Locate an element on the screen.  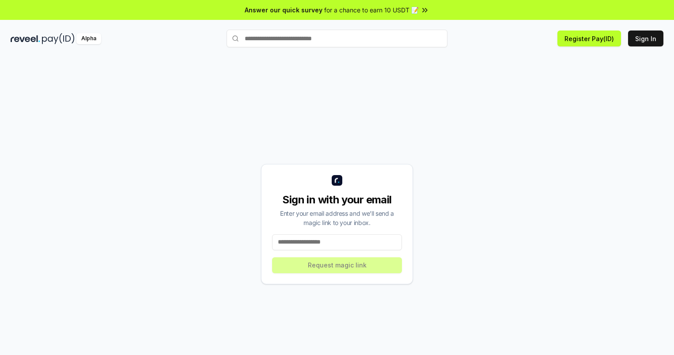
div: Alpha is located at coordinates (89, 38).